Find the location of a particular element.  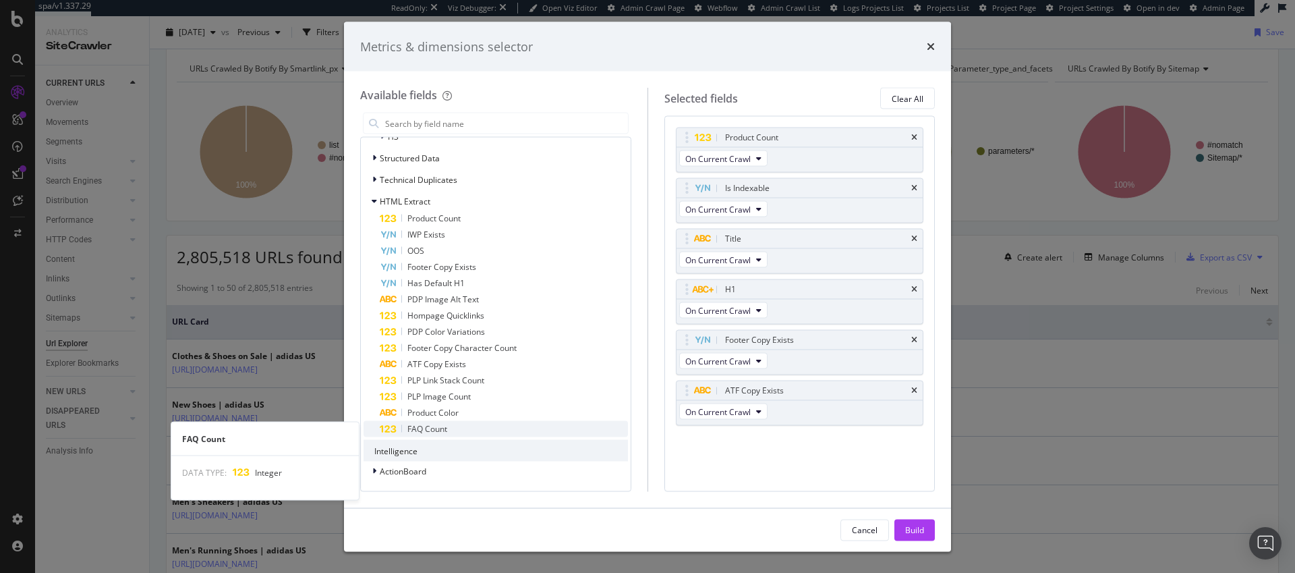

div: H1timesOn Current Crawl is located at coordinates (800, 301).